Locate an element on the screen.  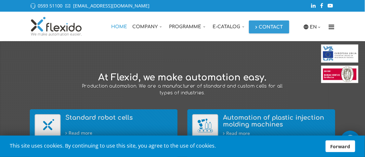
a: Automation of plastic injection molding machines Automation of plastic injection molding machines... is located at coordinates (261, 126).